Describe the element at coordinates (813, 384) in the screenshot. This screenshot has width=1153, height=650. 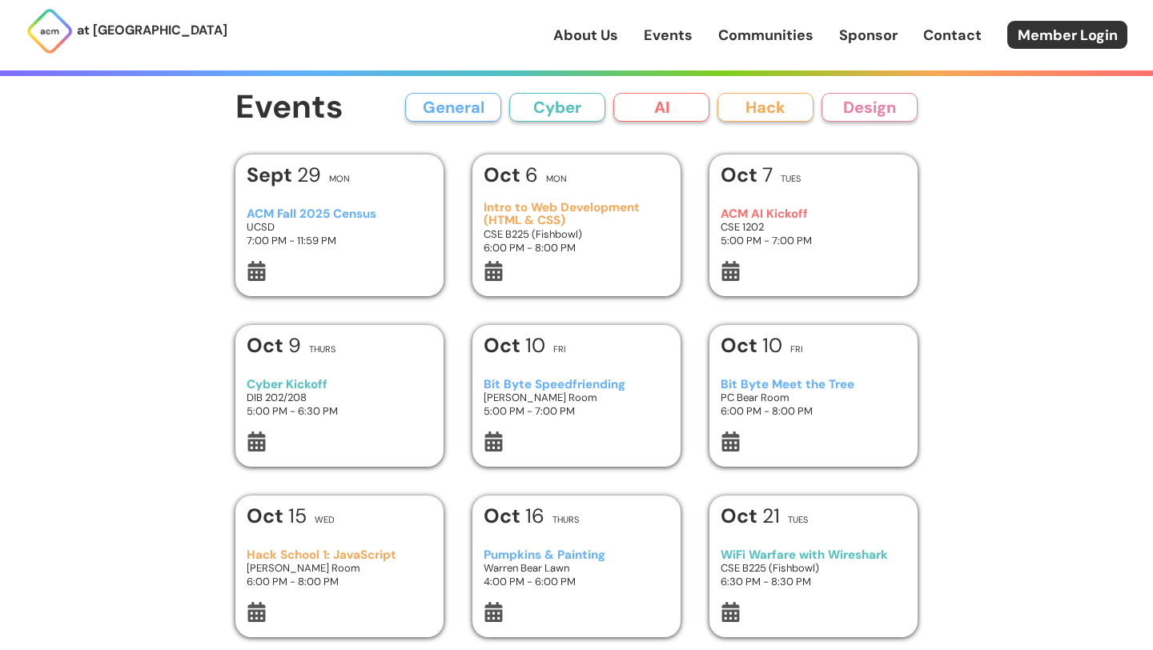
I see `h3: Bit Byte Meet the Tree` at that location.